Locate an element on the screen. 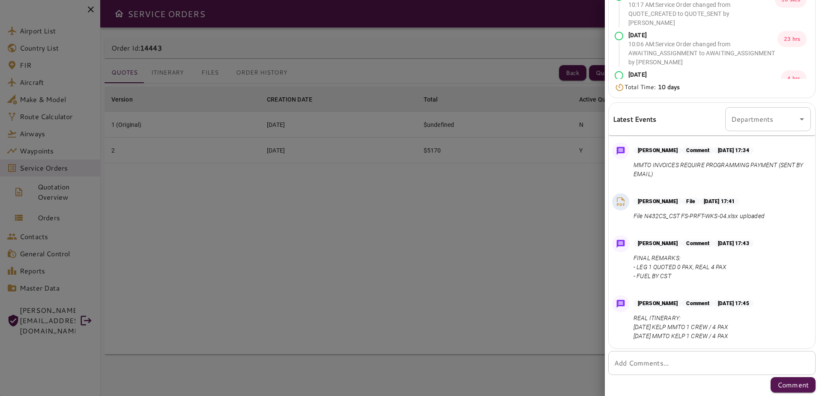  img: Timer Icon is located at coordinates (619, 87).